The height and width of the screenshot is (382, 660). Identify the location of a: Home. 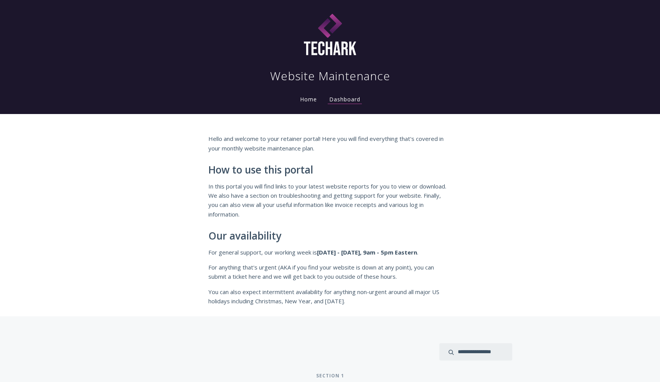
(308, 99).